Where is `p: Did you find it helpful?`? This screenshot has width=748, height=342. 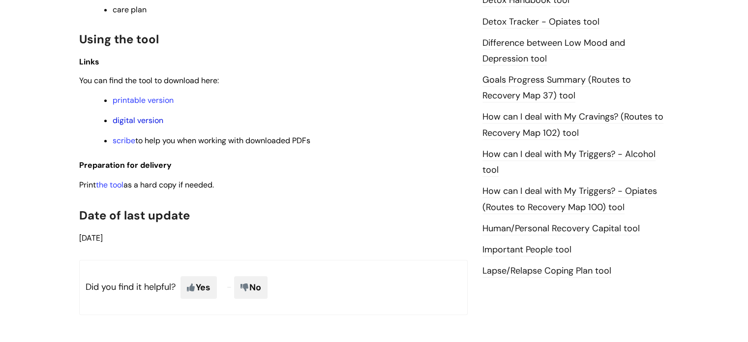 p: Did you find it helpful? is located at coordinates (273, 287).